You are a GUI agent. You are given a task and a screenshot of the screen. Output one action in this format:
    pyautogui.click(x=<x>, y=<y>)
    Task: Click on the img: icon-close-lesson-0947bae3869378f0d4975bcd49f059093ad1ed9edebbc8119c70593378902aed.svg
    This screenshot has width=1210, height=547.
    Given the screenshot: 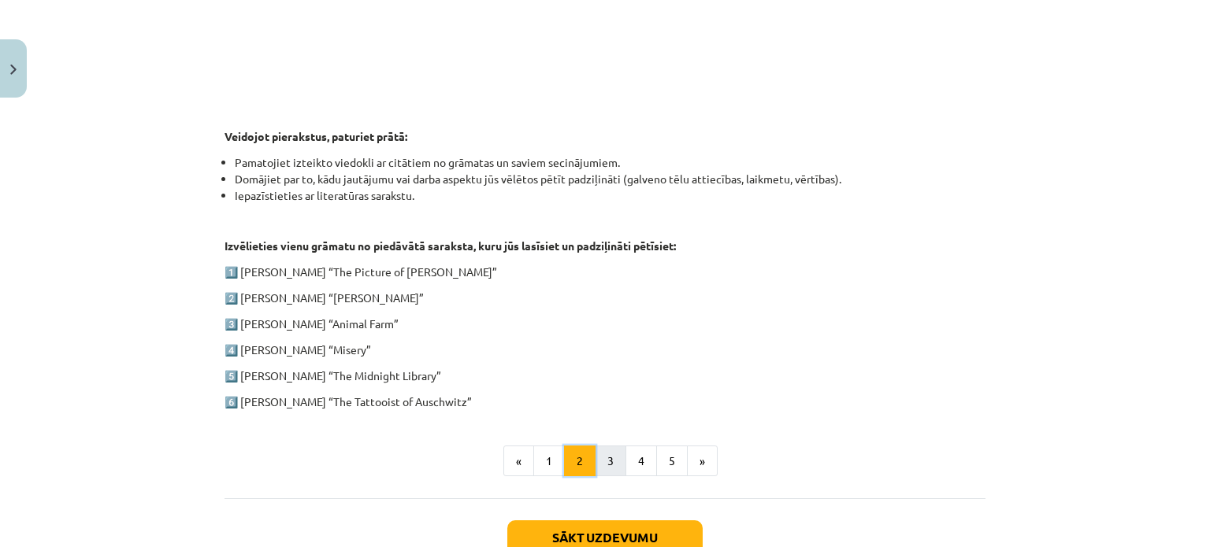 What is the action you would take?
    pyautogui.click(x=13, y=69)
    